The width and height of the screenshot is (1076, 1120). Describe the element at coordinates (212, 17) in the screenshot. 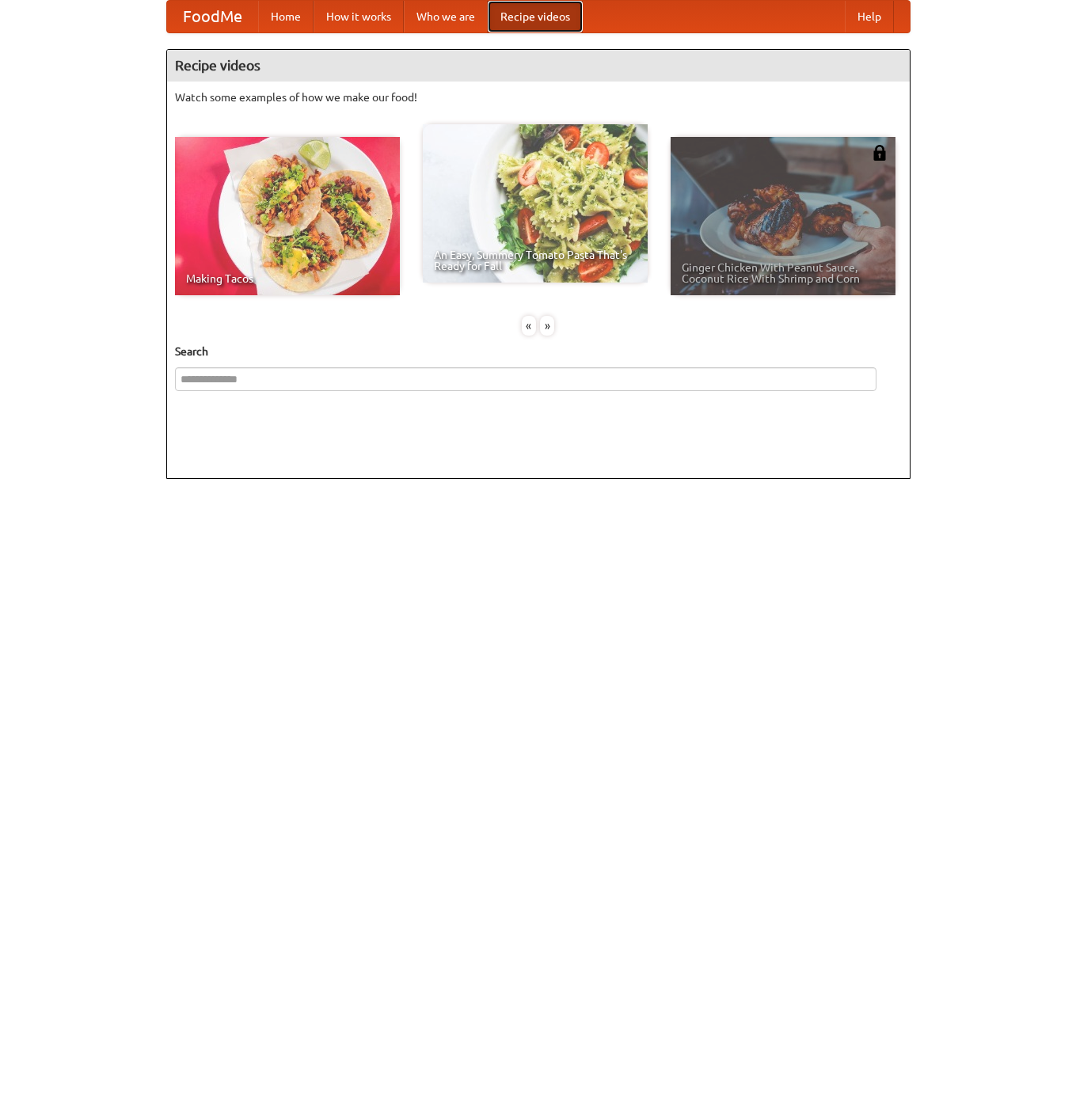

I see `a: FoodMe` at that location.